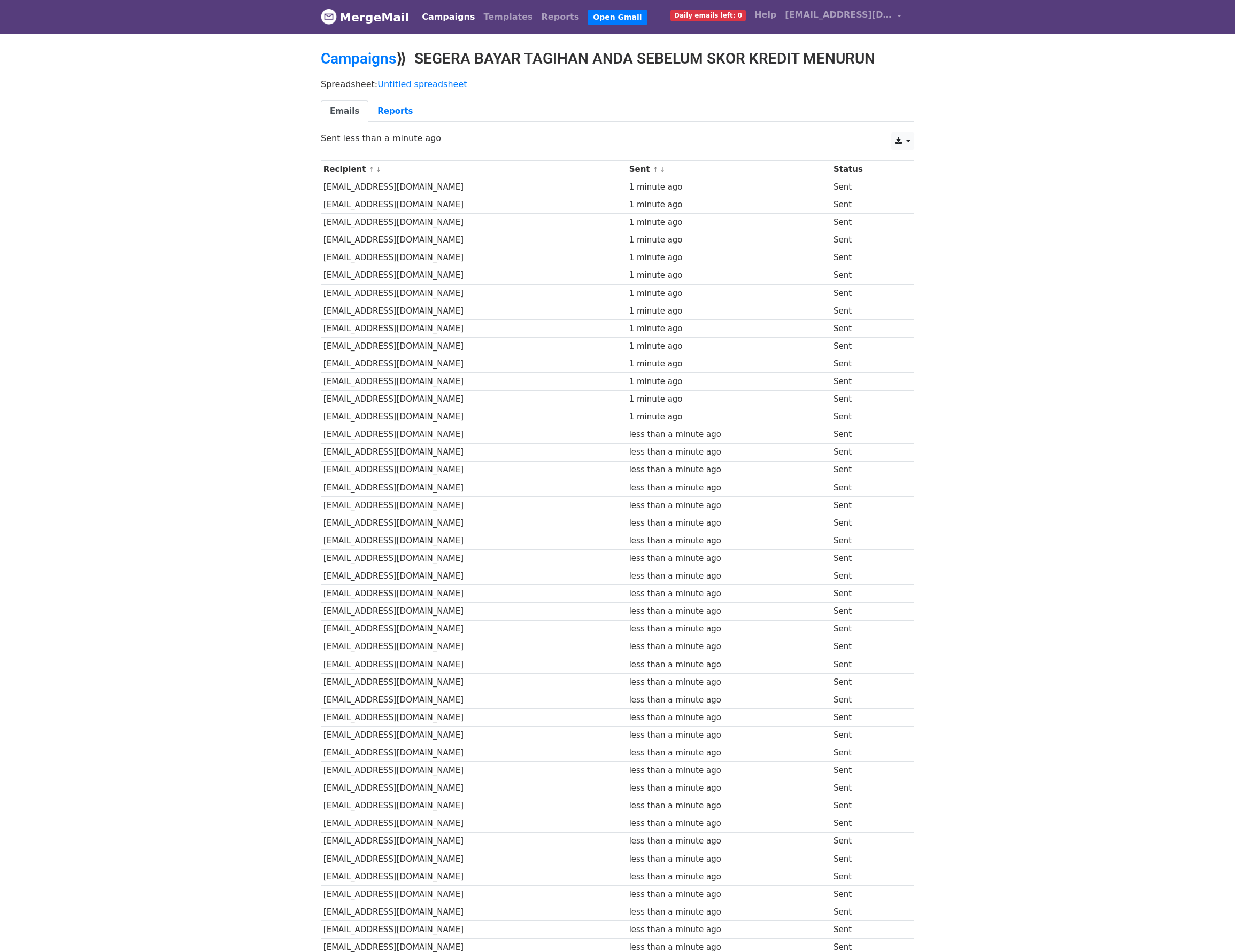  What do you see at coordinates (365, 18) in the screenshot?
I see `a: MergeMail` at bounding box center [365, 18].